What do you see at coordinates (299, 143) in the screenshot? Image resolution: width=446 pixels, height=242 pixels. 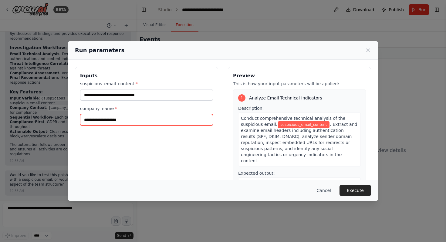 I see `span: . Extract and examine email headers including authentication results (SPF, DKIM, DMARC), analyze ...` at bounding box center [299, 143].